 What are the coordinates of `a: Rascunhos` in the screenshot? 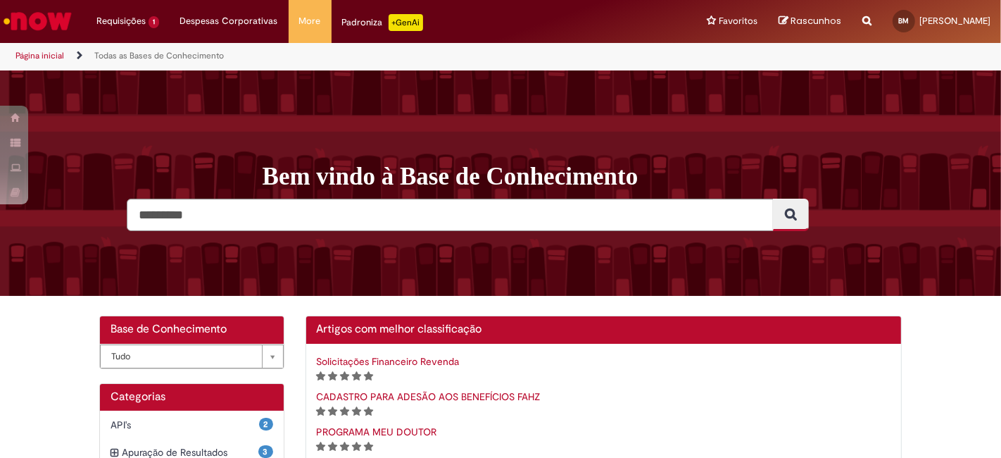 It's located at (809, 21).